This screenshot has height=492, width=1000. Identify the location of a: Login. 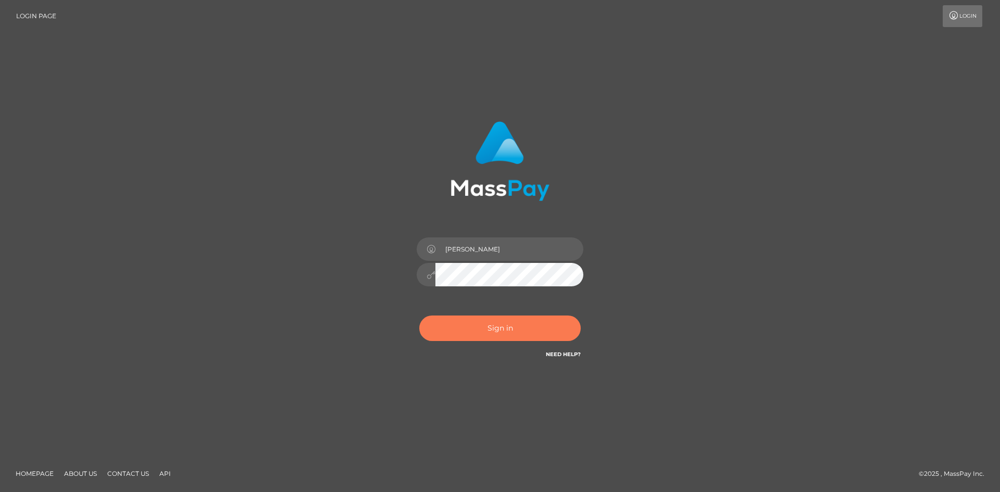
(962, 16).